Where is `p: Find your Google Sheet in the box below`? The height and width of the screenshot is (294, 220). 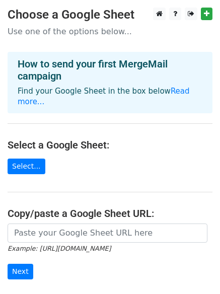
p: Find your Google Sheet in the box below is located at coordinates (110, 97).